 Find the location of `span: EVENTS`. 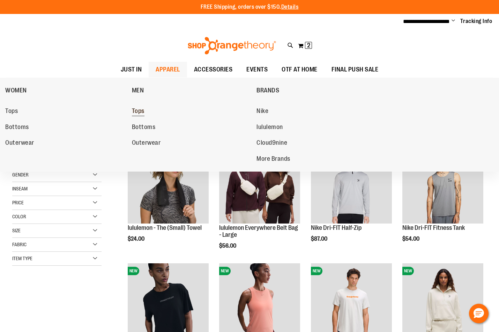

span: EVENTS is located at coordinates (257, 69).